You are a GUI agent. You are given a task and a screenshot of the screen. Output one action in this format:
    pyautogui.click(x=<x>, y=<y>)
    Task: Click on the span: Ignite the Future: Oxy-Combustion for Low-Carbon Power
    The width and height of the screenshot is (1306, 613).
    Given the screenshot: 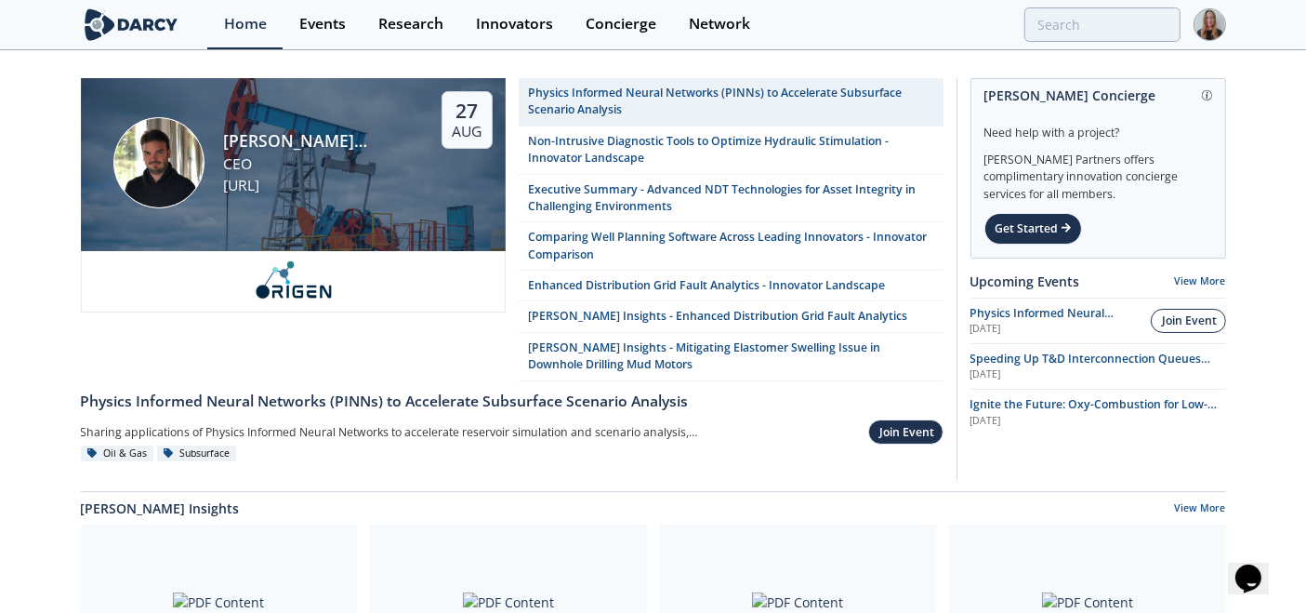 What is the action you would take?
    pyautogui.click(x=1094, y=412)
    